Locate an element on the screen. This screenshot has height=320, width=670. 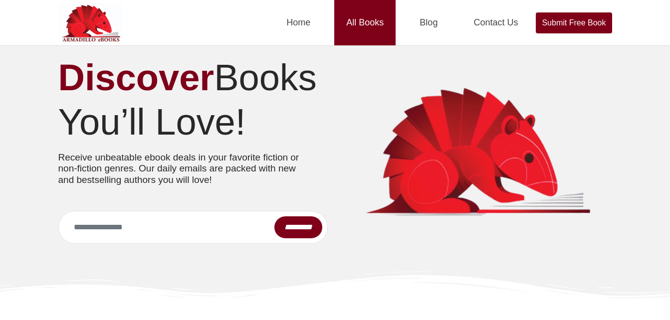
strong: Discover is located at coordinates (136, 77).